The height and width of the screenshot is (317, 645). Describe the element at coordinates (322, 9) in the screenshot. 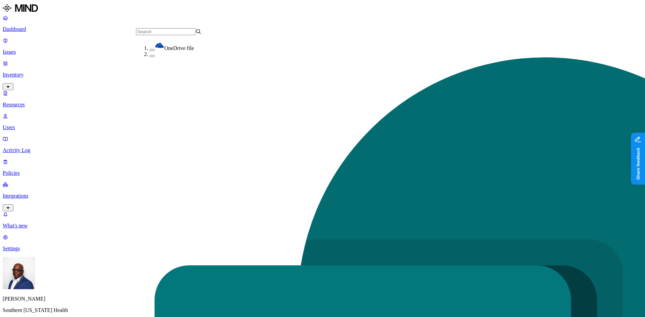

I see `a: MIND` at that location.